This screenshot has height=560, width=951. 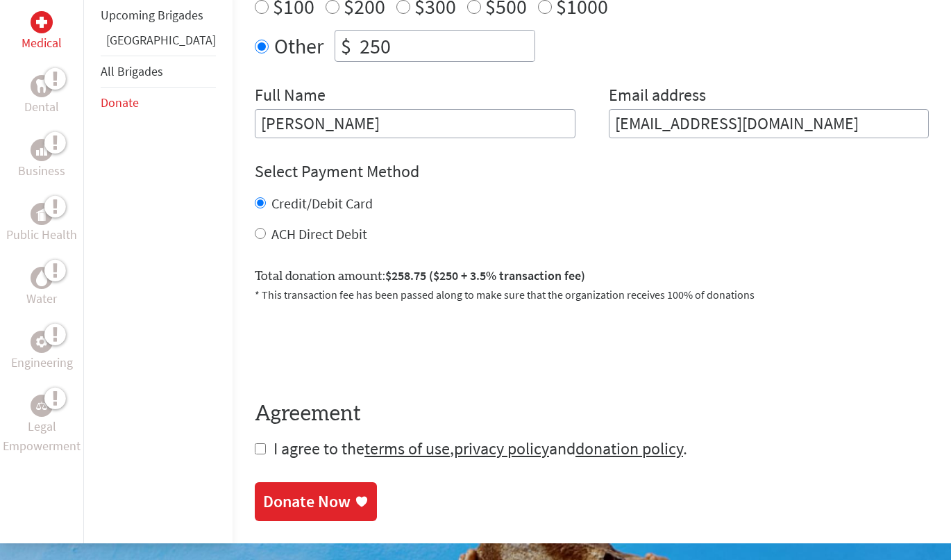 I want to click on a: Legal EmpowermentLegal Empowerment, so click(x=42, y=425).